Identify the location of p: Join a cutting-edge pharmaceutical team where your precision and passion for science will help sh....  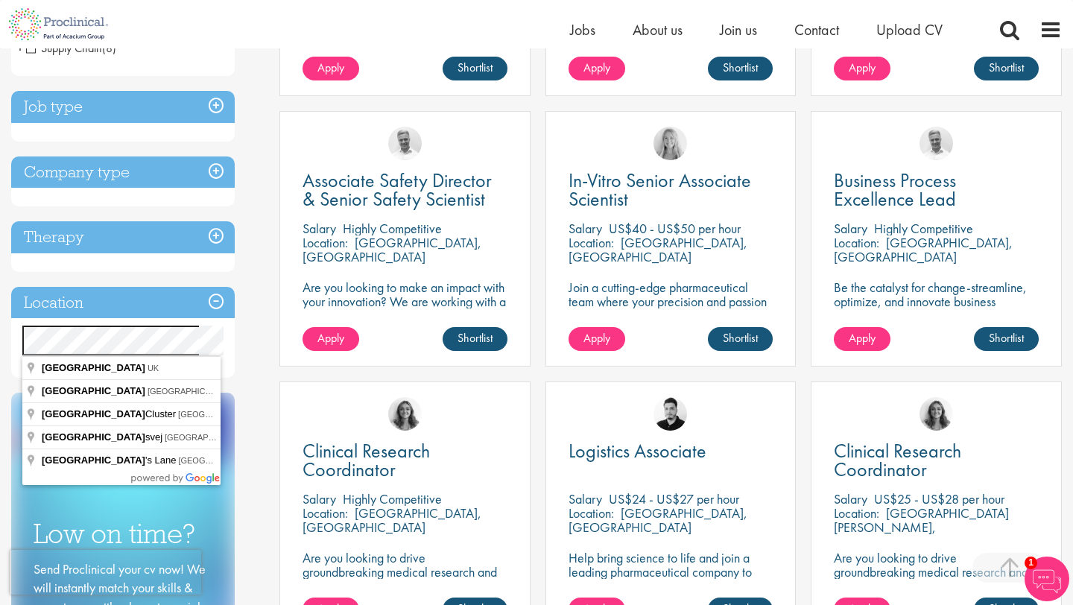
(671, 309).